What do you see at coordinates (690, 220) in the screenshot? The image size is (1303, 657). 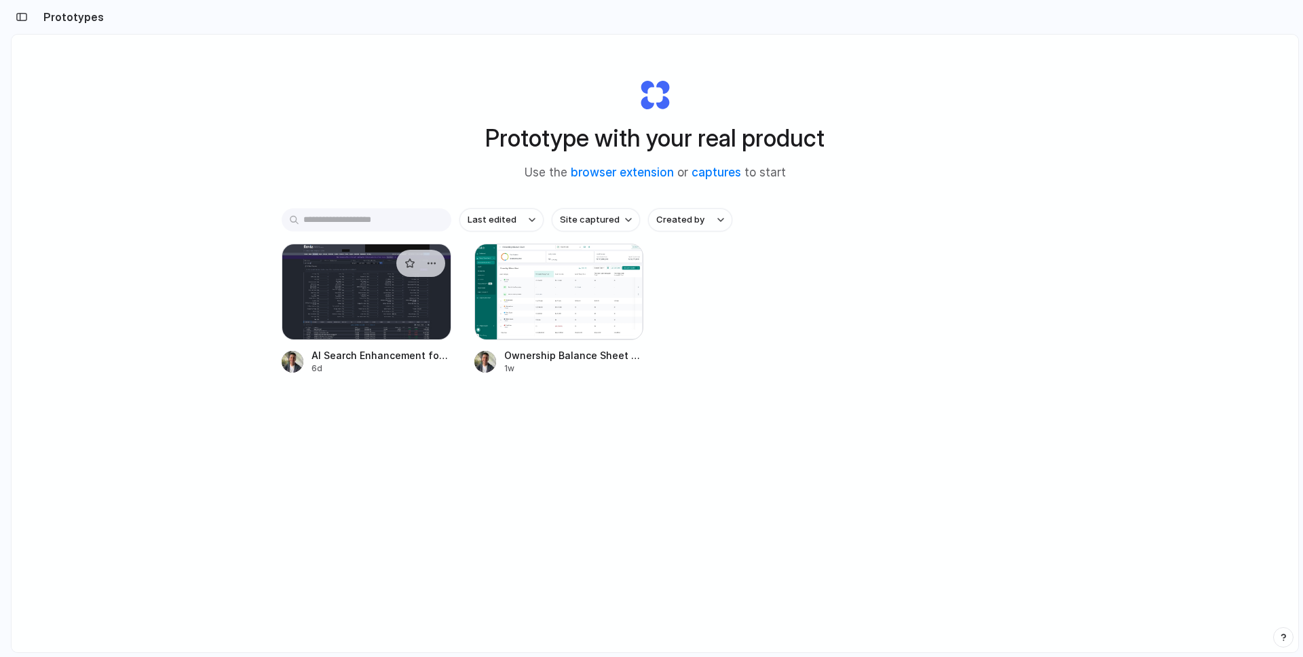 I see `button: Created by` at bounding box center [690, 220].